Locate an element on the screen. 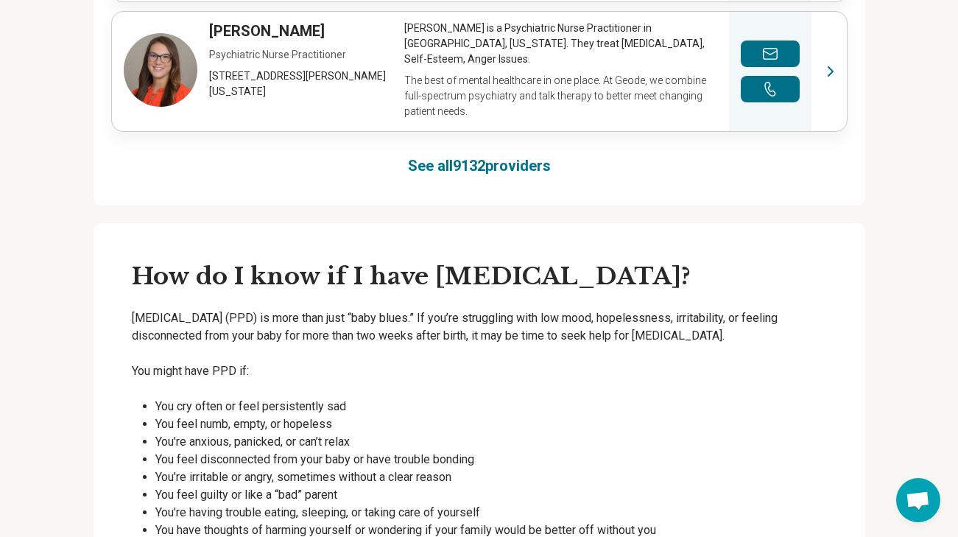 This screenshot has height=537, width=958. p: You might have PPD if: is located at coordinates (479, 371).